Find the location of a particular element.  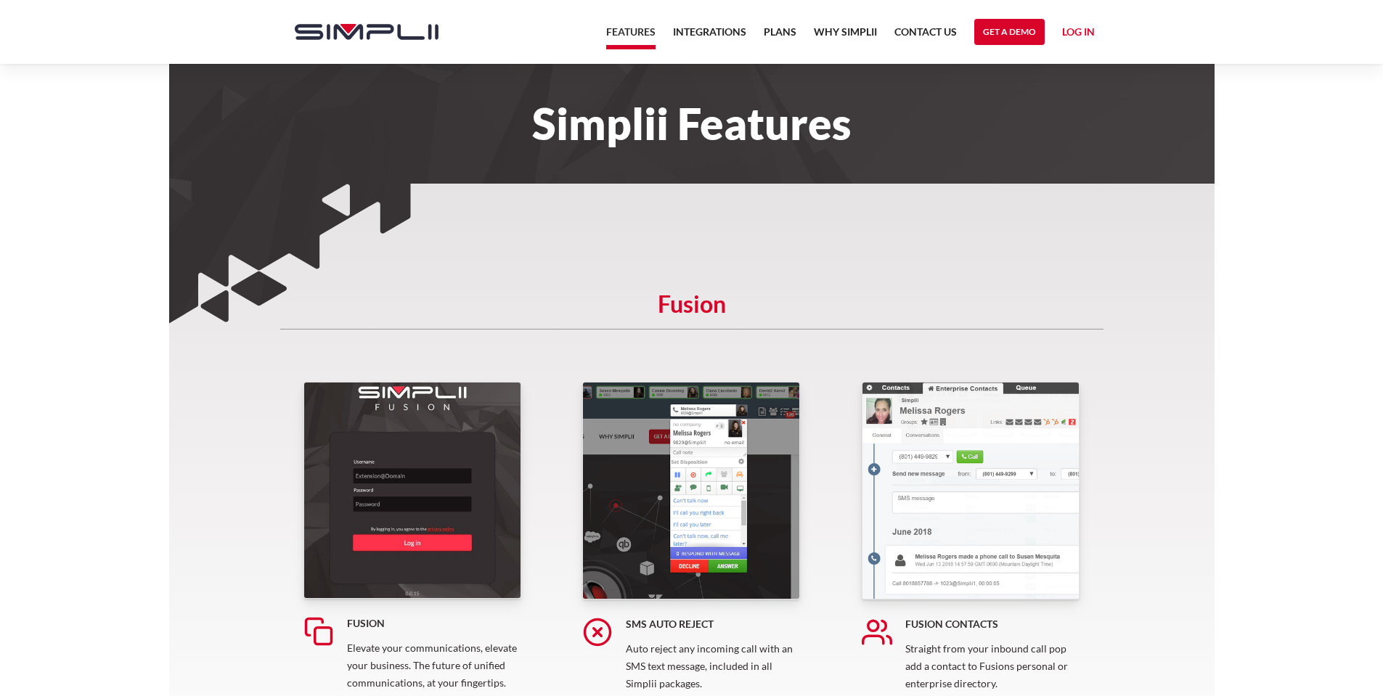

p: Straight from your inbound call pop add a contact to Fusions personal or enterprise directory. is located at coordinates (992, 666).